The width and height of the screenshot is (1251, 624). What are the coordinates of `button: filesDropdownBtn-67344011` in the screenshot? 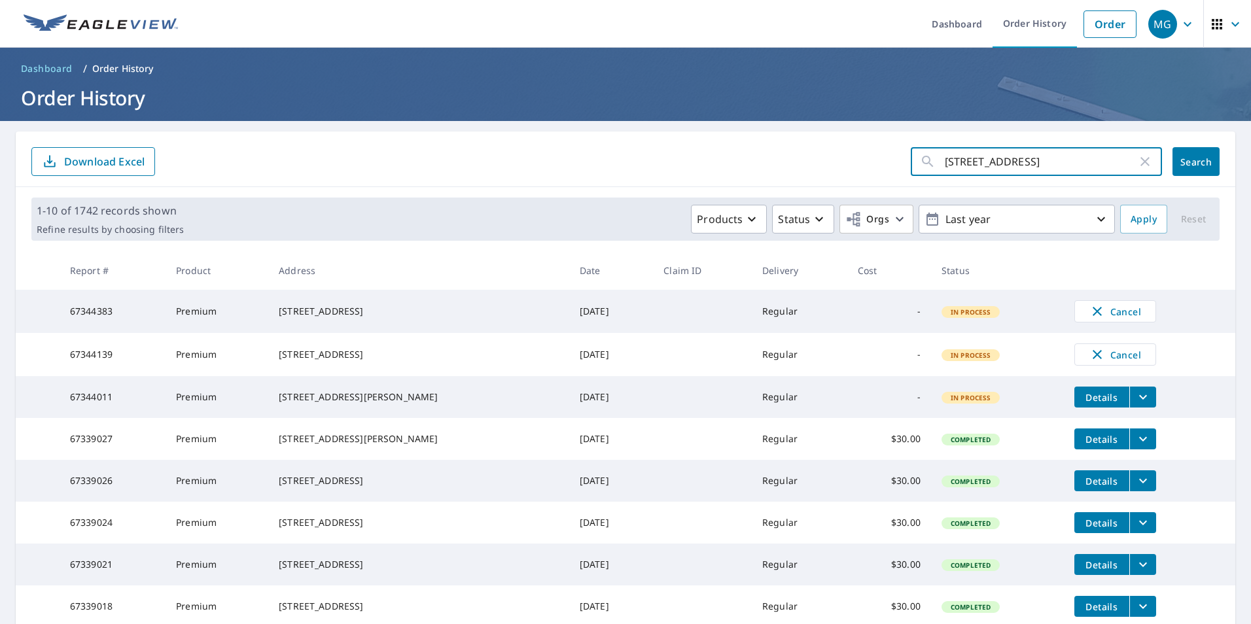 It's located at (1143, 397).